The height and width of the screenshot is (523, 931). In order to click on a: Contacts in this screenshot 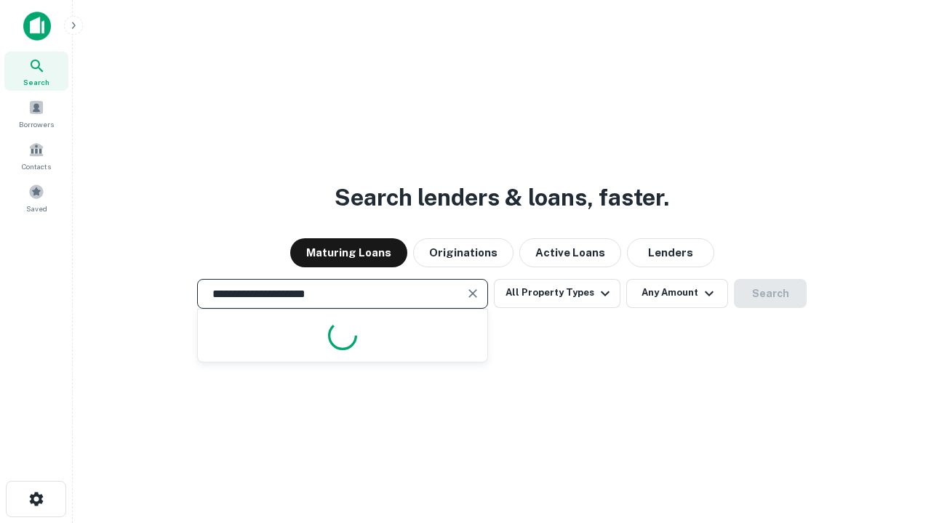, I will do `click(36, 156)`.